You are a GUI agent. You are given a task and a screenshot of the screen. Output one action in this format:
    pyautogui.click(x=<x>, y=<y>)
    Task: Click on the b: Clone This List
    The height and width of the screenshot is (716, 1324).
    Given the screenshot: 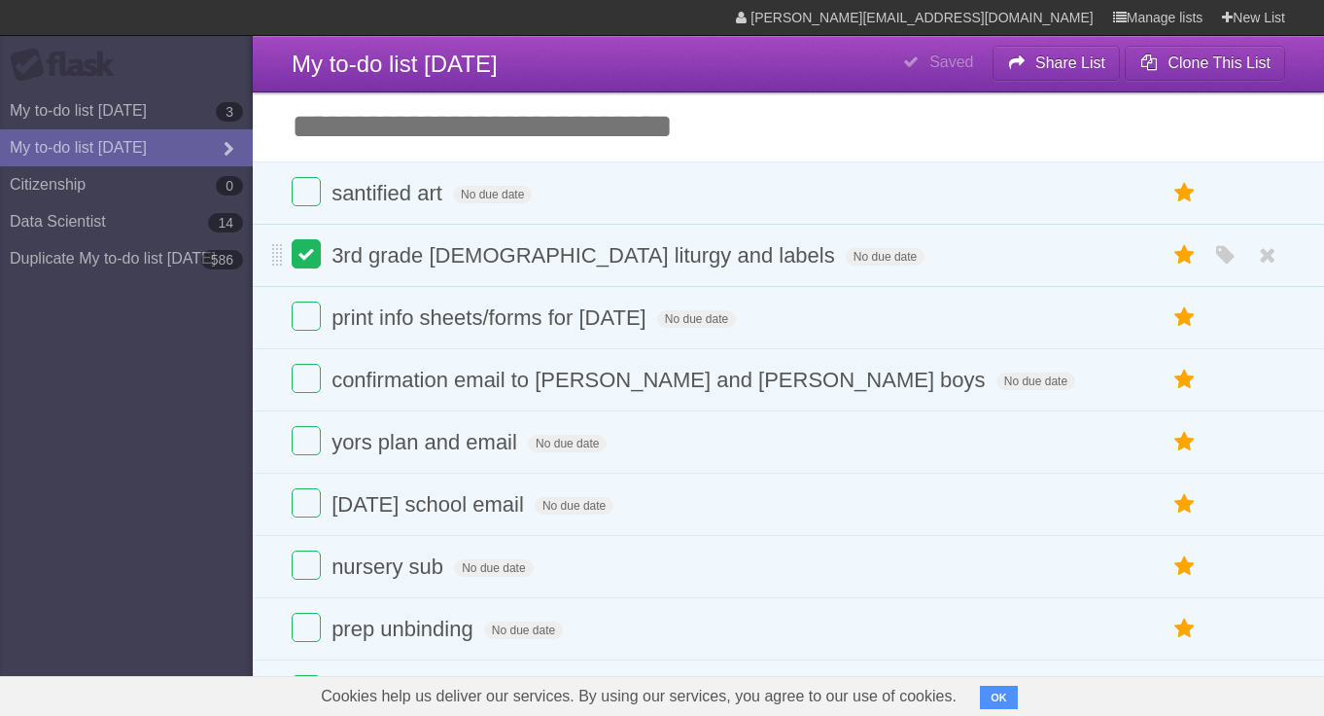 What is the action you would take?
    pyautogui.click(x=1219, y=62)
    